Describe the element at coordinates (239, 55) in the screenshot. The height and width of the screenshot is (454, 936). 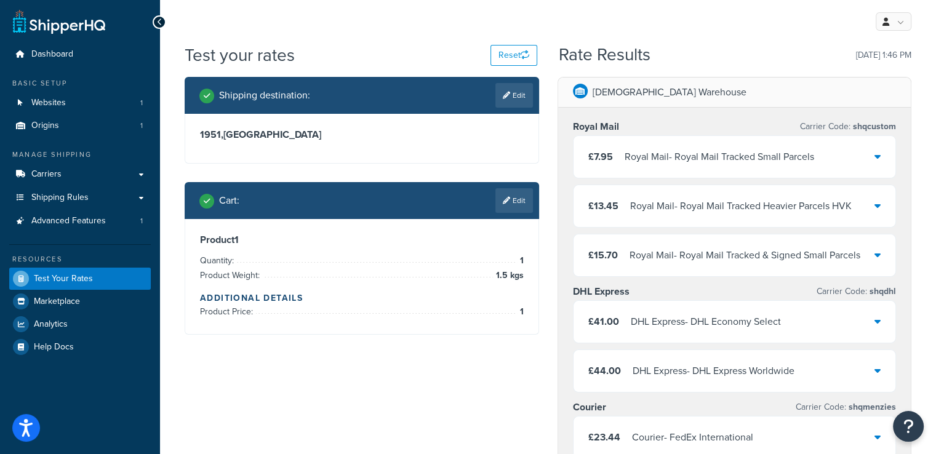
I see `h1: Test your rates` at that location.